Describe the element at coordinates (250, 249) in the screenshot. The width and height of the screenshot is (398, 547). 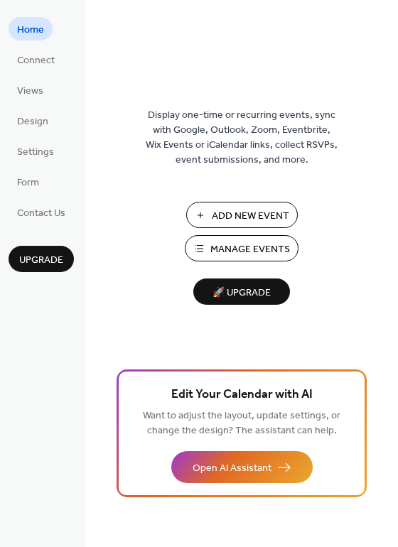
I see `span: Manage Events` at that location.